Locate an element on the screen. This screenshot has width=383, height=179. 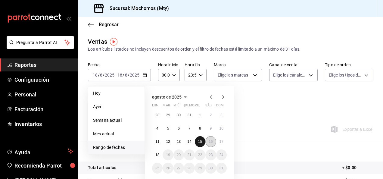
abbr: 13 de agosto de 2025 is located at coordinates (179, 142).